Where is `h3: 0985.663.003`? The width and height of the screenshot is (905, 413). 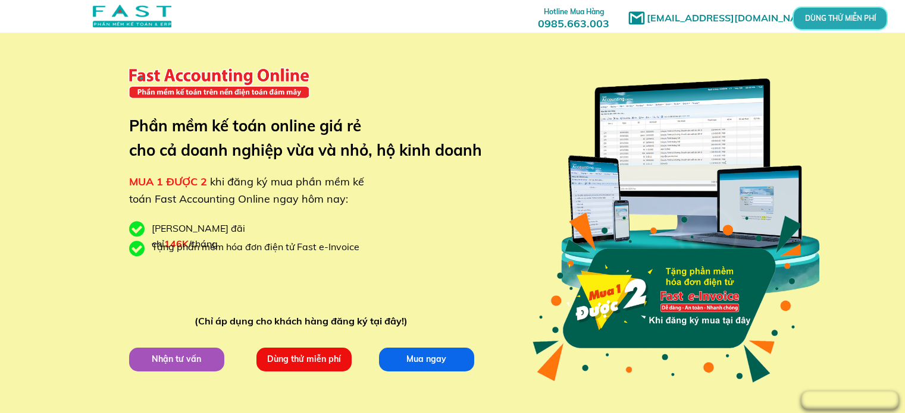
h3: 0985.663.003 is located at coordinates (573, 17).